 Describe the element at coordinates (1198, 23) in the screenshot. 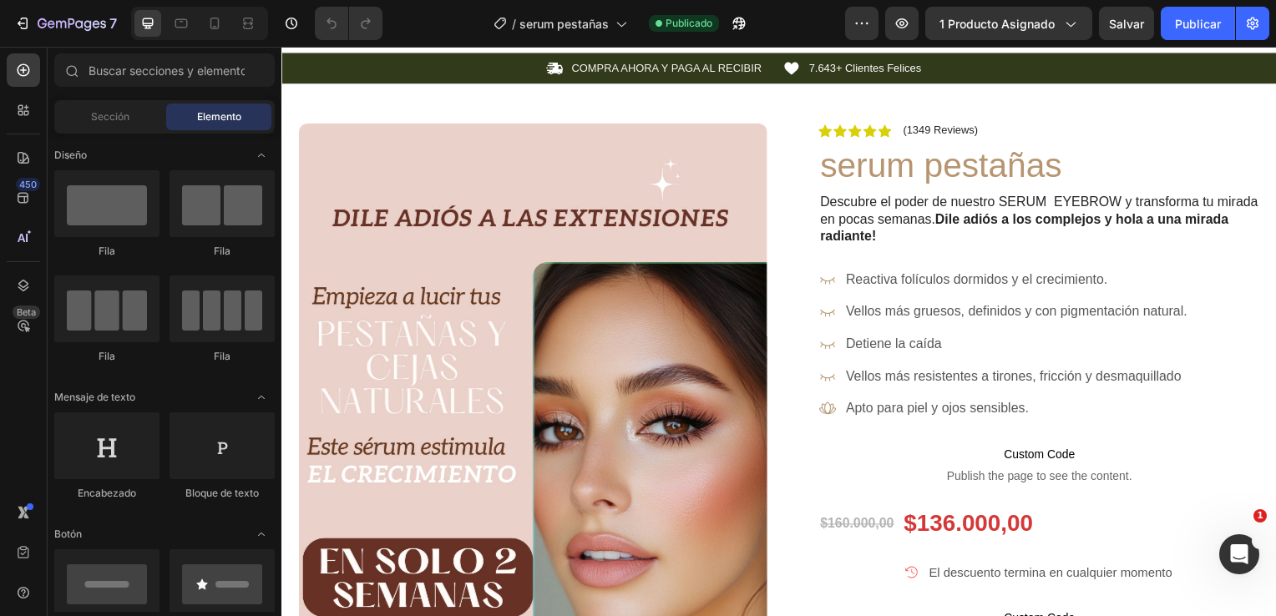

I see `button: Publicar` at that location.